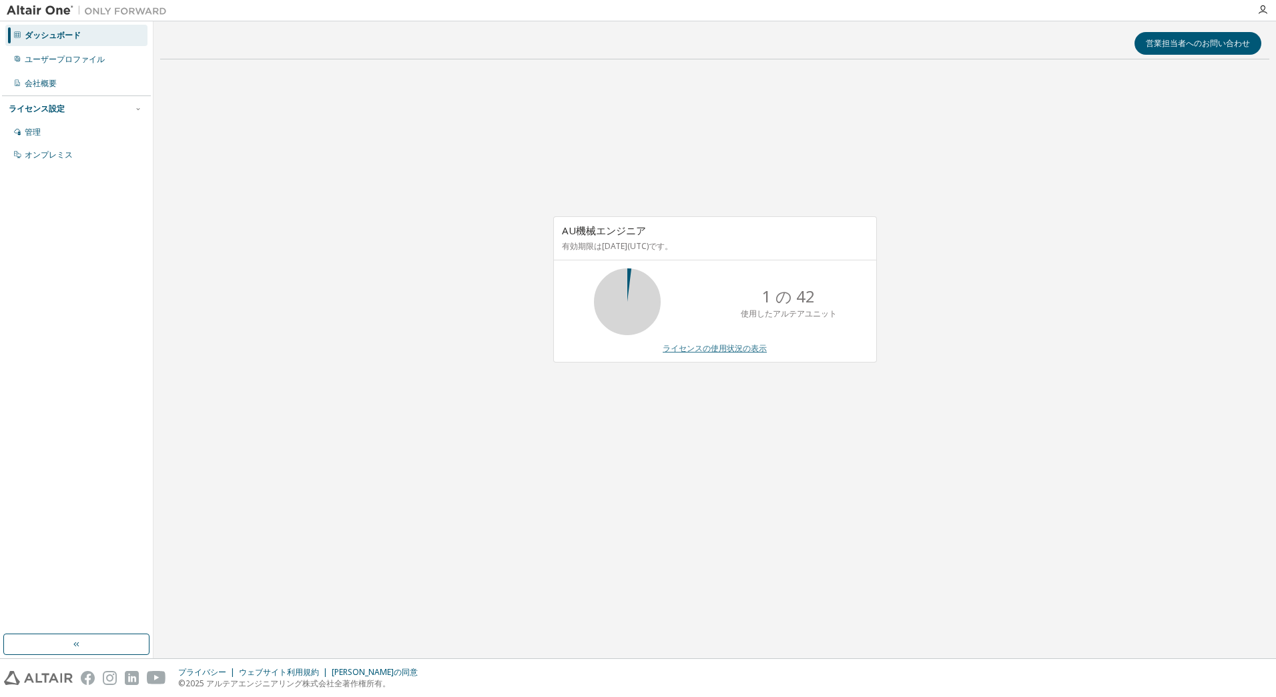  What do you see at coordinates (208, 672) in the screenshot?
I see `div: プライバシー` at bounding box center [208, 672].